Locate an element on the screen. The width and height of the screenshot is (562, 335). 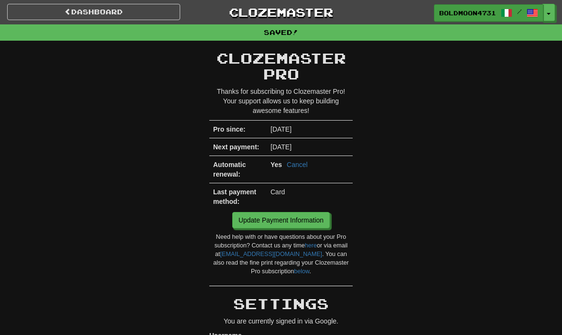
a: Clozemaster is located at coordinates (281, 12).